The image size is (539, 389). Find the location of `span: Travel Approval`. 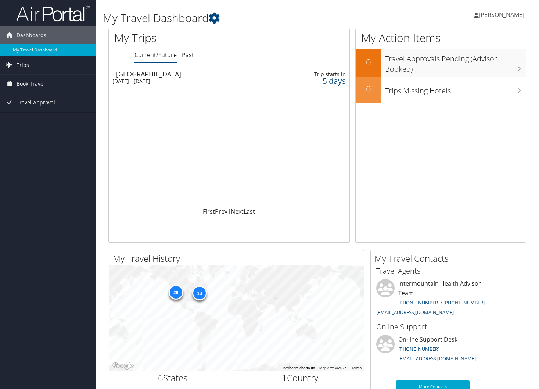

span: Travel Approval is located at coordinates (36, 102).